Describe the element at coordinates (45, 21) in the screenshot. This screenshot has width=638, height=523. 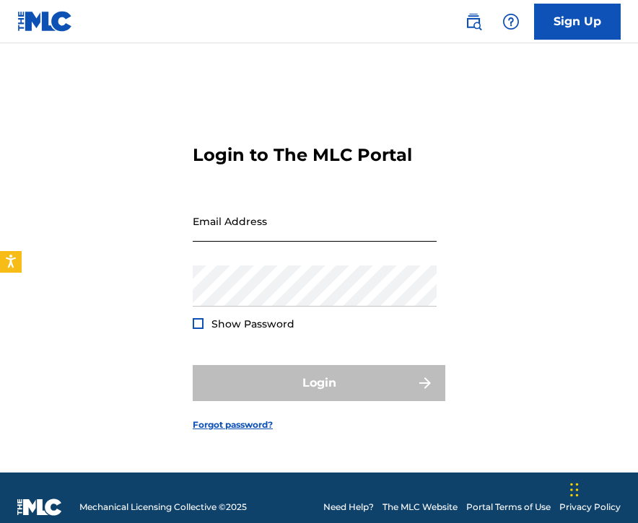
I see `img: MLC Logo` at that location.